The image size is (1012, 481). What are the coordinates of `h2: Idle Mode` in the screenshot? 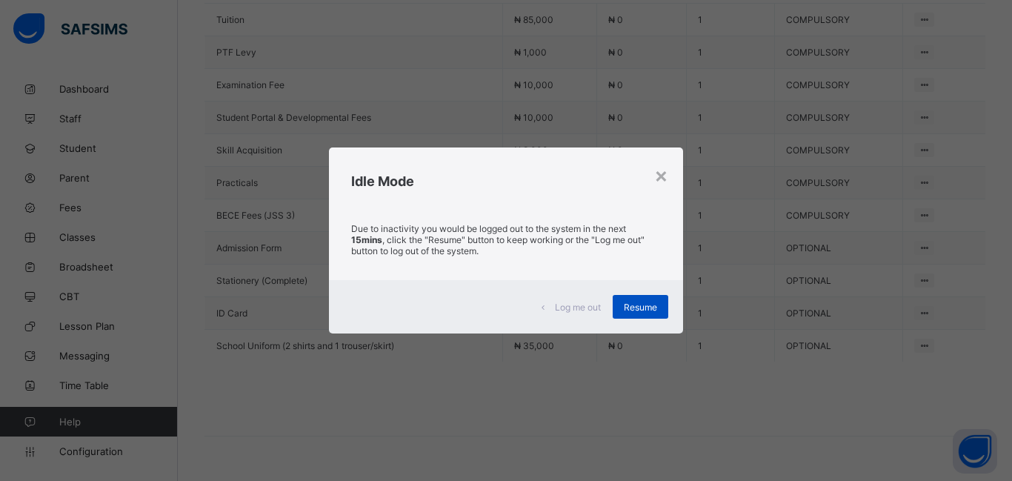 It's located at (506, 181).